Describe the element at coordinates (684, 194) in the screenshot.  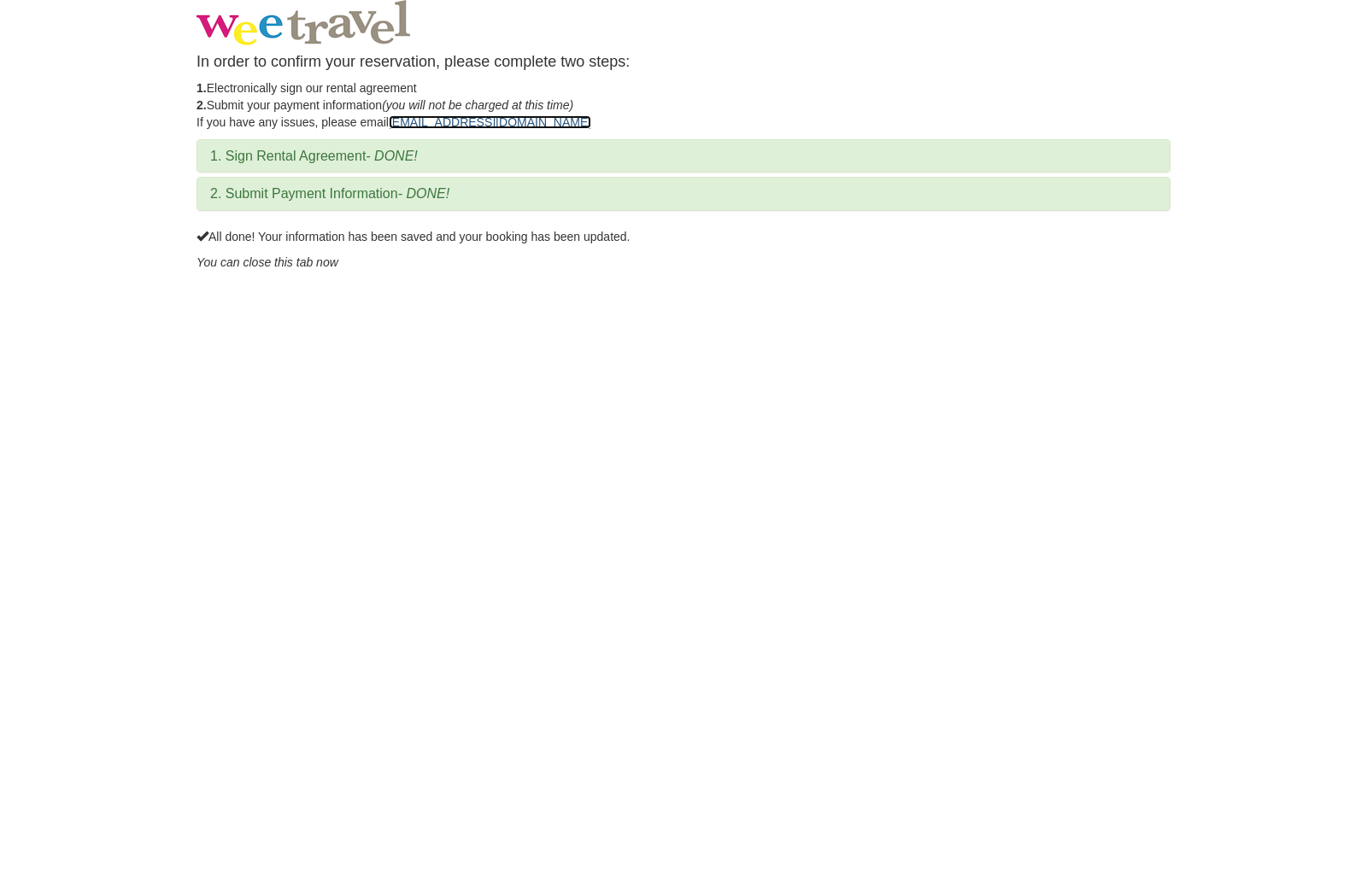
I see `h3: 2. Submit Payment Information` at that location.